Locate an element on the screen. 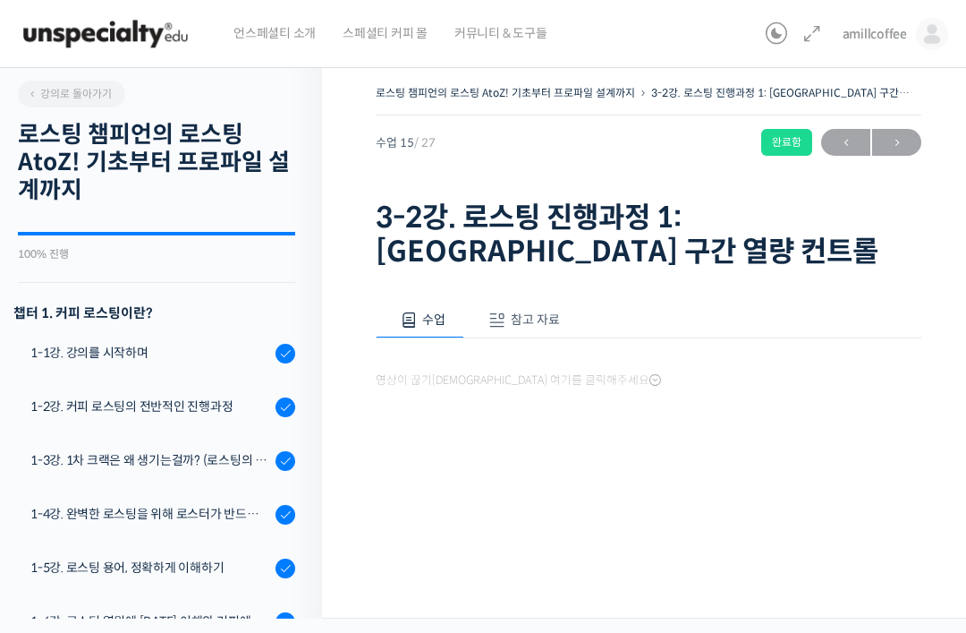 The image size is (966, 633). div: 100% 진행 is located at coordinates (157, 254).